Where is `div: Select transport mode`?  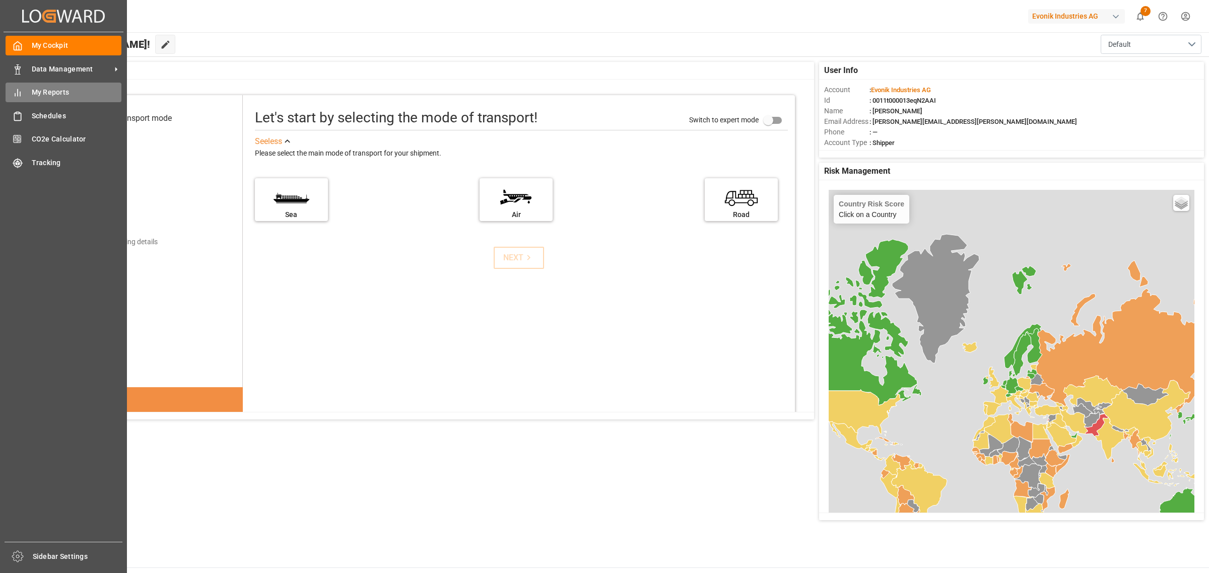
div: Select transport mode is located at coordinates (132, 118).